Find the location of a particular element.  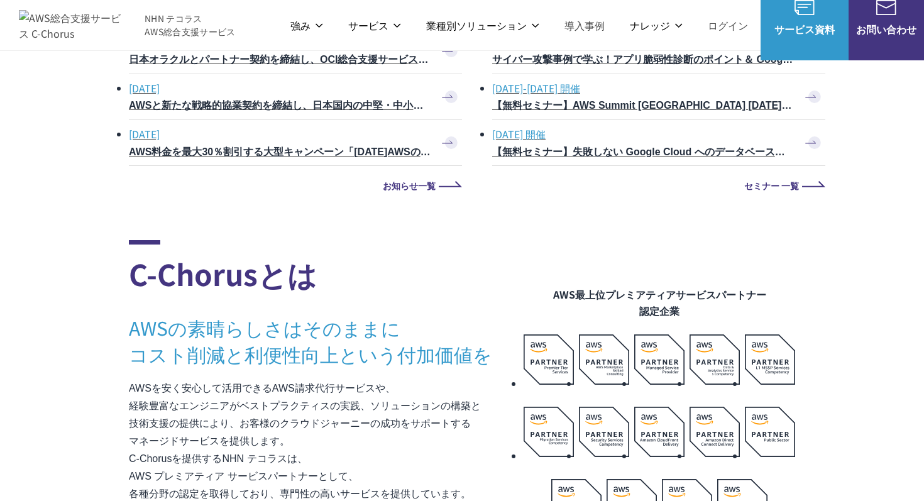

figcaption: AWS最上位プレミアティアサービスパートナー 認定企業 is located at coordinates (660, 302).